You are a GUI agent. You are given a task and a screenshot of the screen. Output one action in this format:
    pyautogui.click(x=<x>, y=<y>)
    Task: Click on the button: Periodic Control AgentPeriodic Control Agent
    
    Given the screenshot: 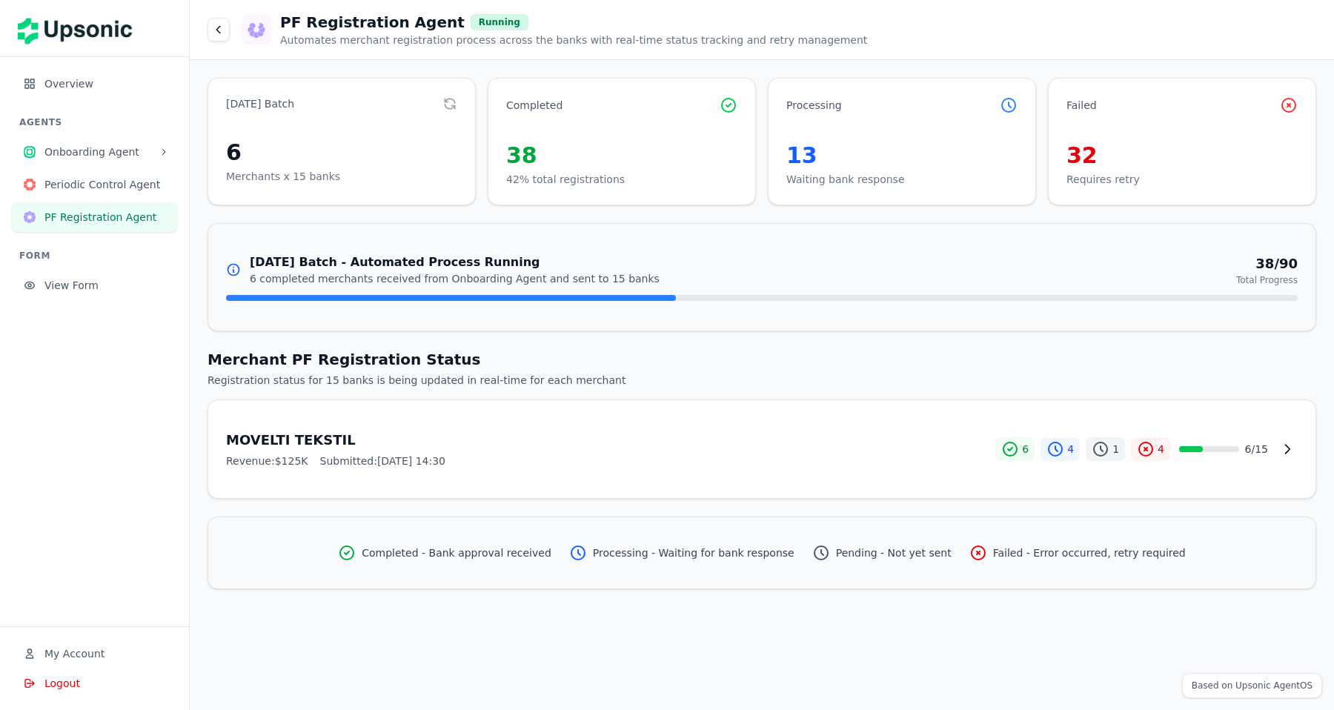 What is the action you would take?
    pyautogui.click(x=94, y=184)
    